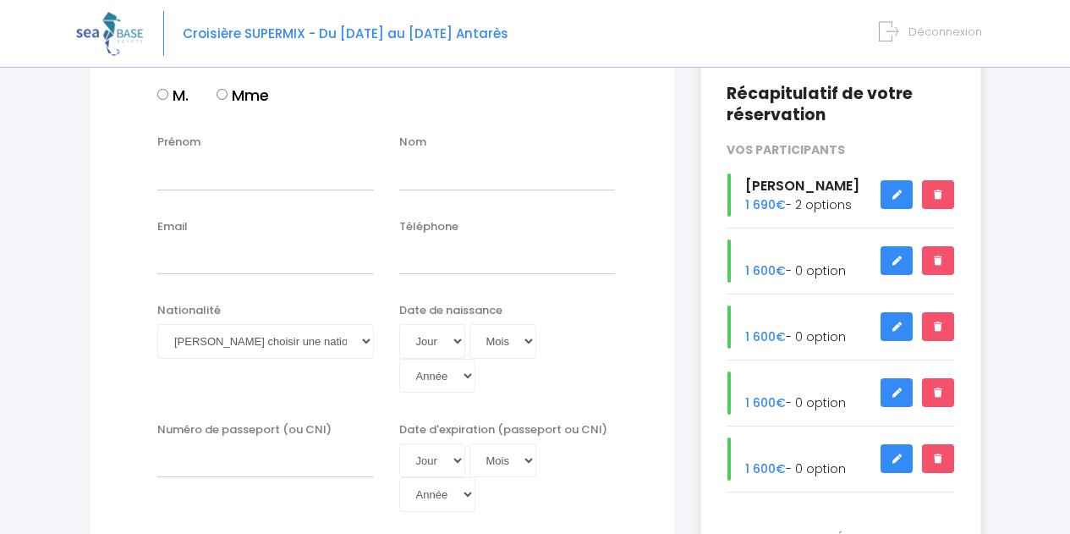 The height and width of the screenshot is (534, 1070). What do you see at coordinates (173, 227) in the screenshot?
I see `label: Email` at bounding box center [173, 227].